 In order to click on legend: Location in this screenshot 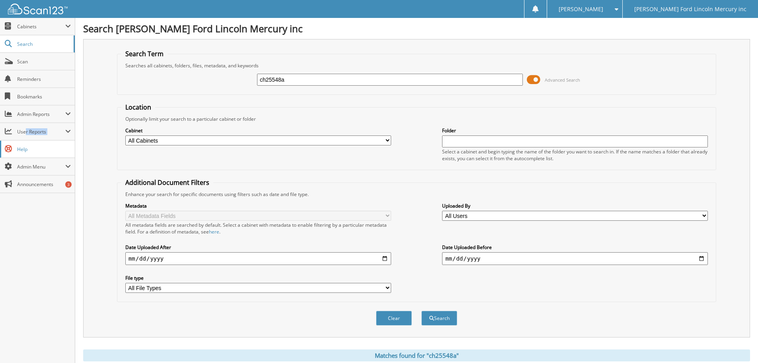, I will do `click(138, 107)`.